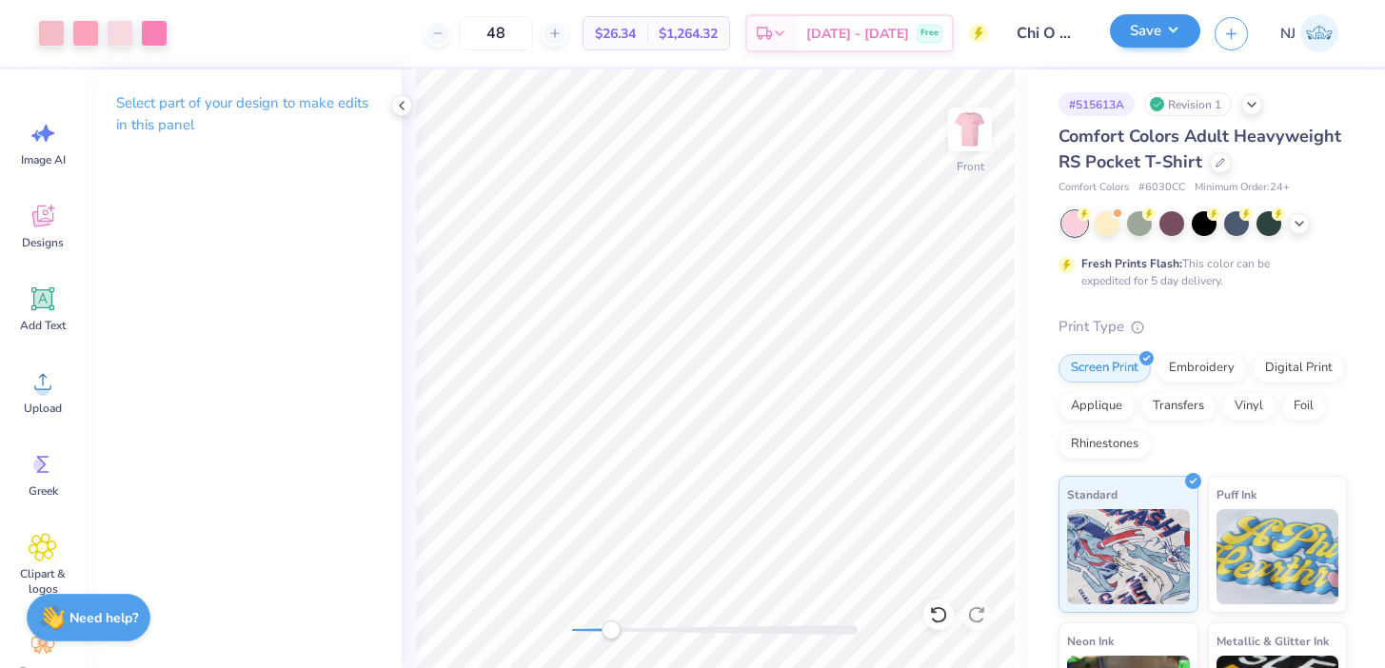 The width and height of the screenshot is (1385, 668). Describe the element at coordinates (43, 326) in the screenshot. I see `span: Add Text` at that location.